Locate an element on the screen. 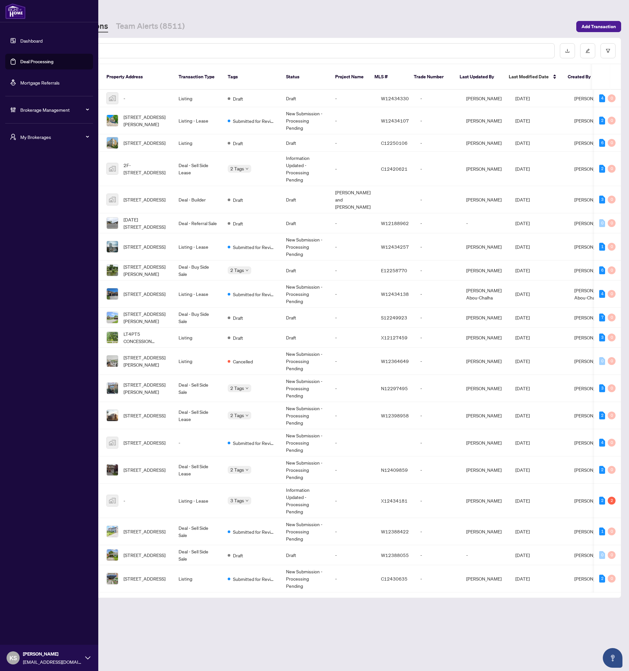  th: Tags is located at coordinates (251, 77).